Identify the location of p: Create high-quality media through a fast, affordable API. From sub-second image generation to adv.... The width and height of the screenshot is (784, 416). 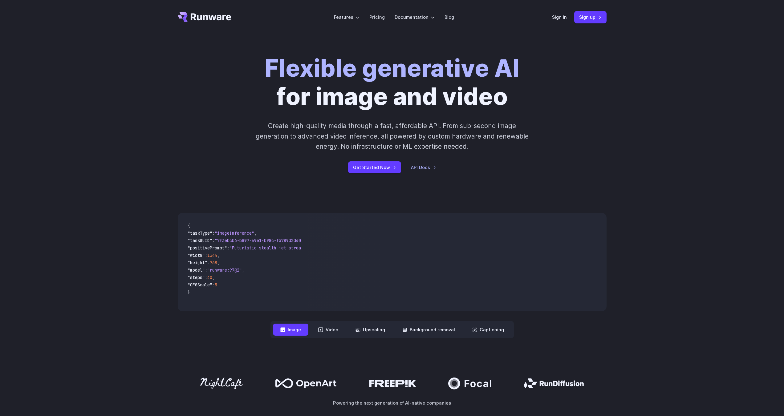
(392, 136).